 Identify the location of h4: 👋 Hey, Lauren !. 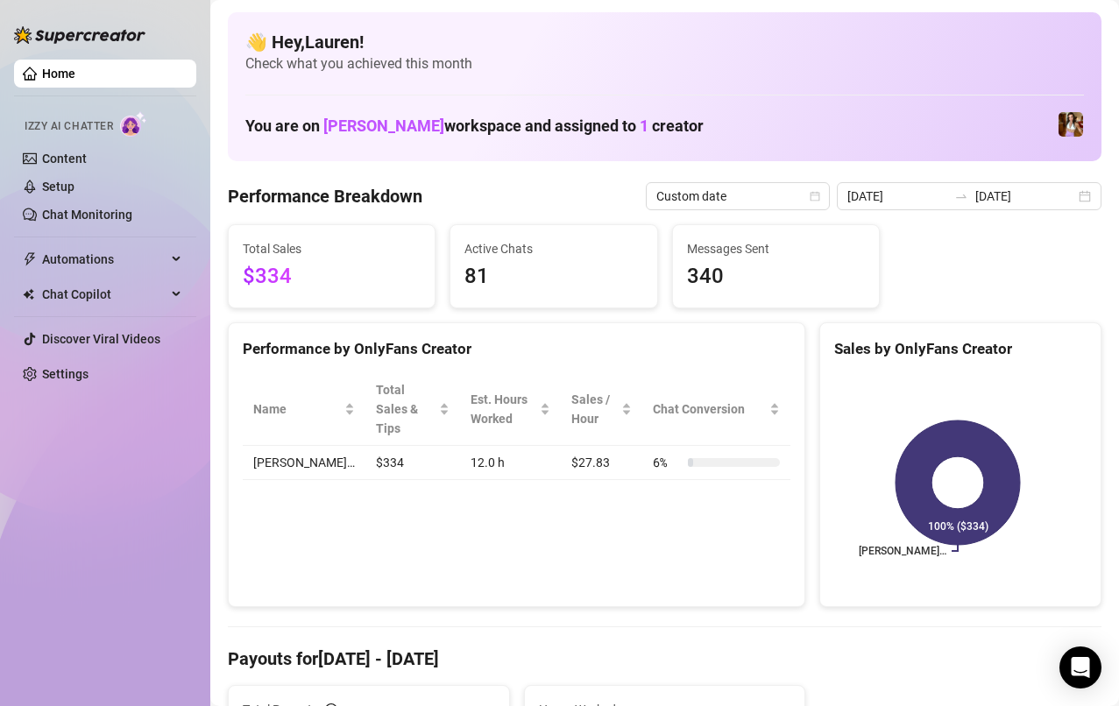
(664, 42).